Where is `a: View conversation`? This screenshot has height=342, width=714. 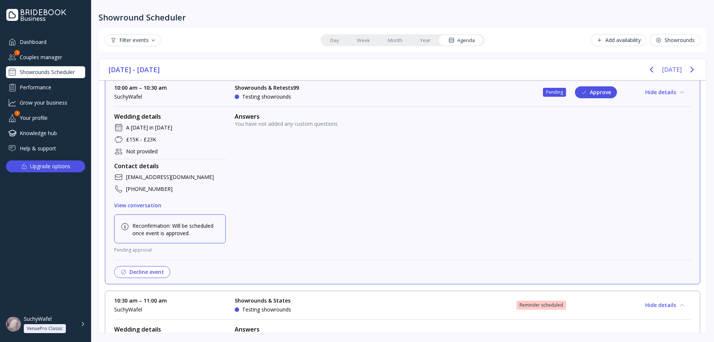 a: View conversation is located at coordinates (137, 205).